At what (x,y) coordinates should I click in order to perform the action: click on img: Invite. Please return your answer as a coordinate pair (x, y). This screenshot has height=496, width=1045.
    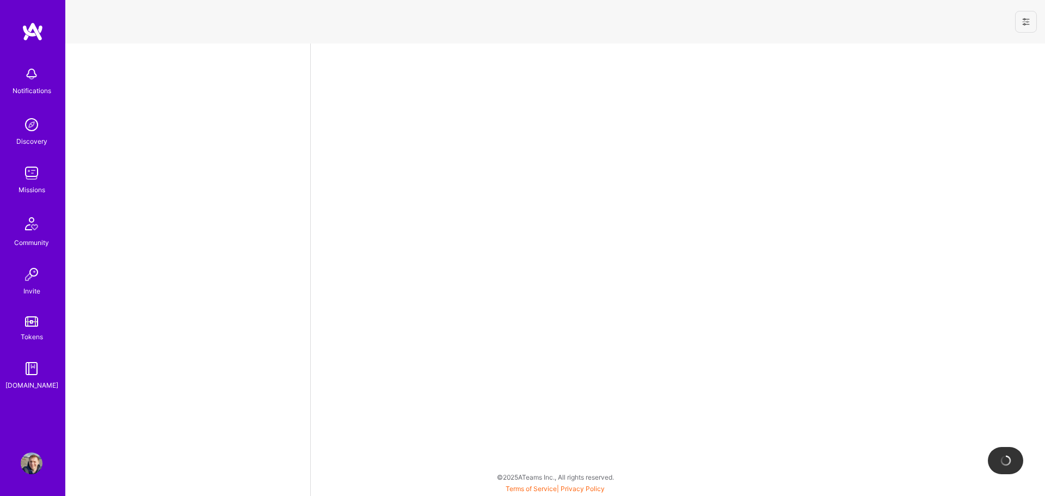
    Looking at the image, I should click on (32, 274).